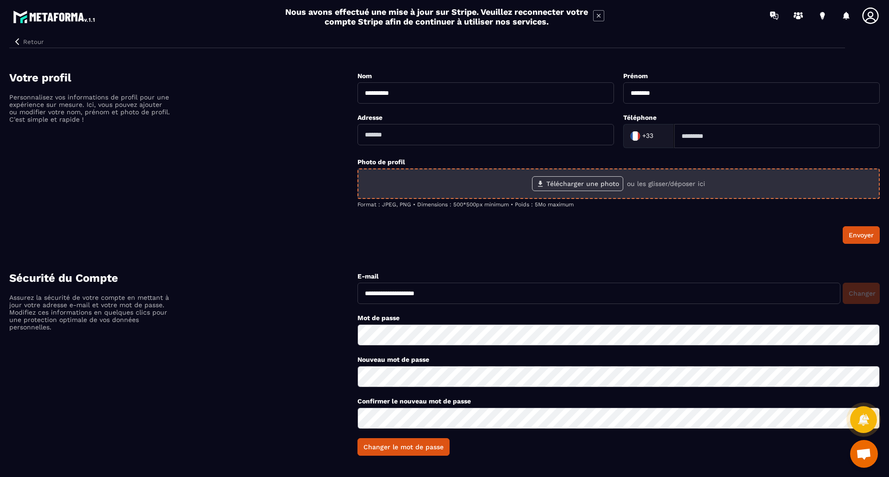 The width and height of the screenshot is (889, 477). Describe the element at coordinates (370, 118) in the screenshot. I see `label: Adresse` at that location.